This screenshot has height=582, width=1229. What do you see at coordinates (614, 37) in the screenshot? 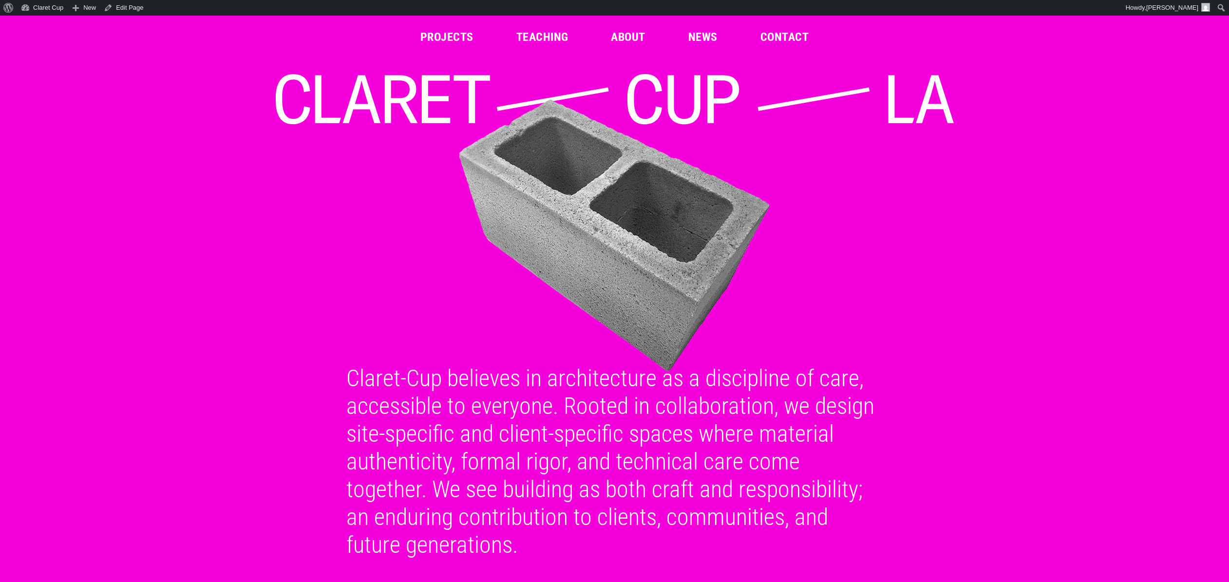
I see `nav: Main Menu` at bounding box center [614, 37].